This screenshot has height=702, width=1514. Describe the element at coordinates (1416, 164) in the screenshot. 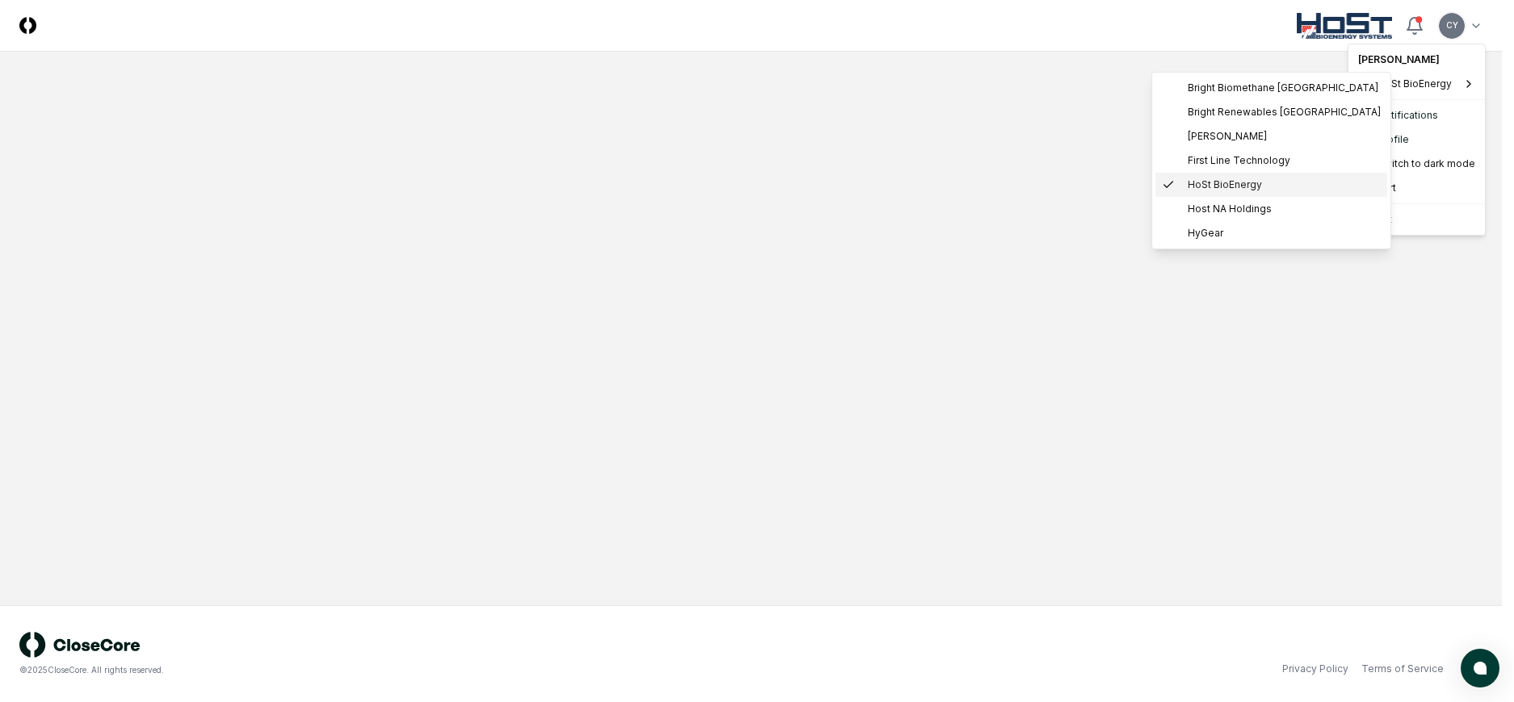

I see `div: Switch to dark mode` at that location.